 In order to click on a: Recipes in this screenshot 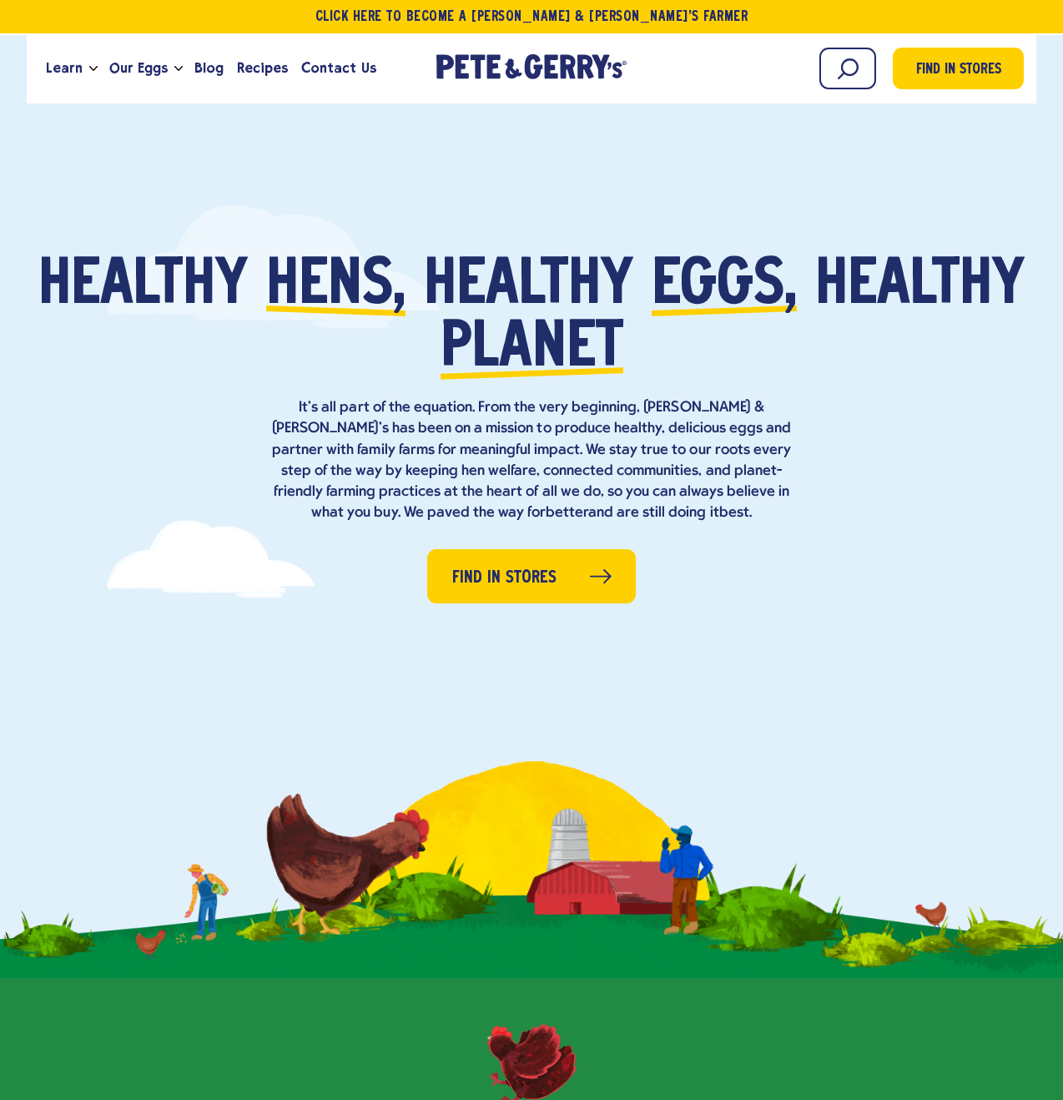, I will do `click(262, 68)`.